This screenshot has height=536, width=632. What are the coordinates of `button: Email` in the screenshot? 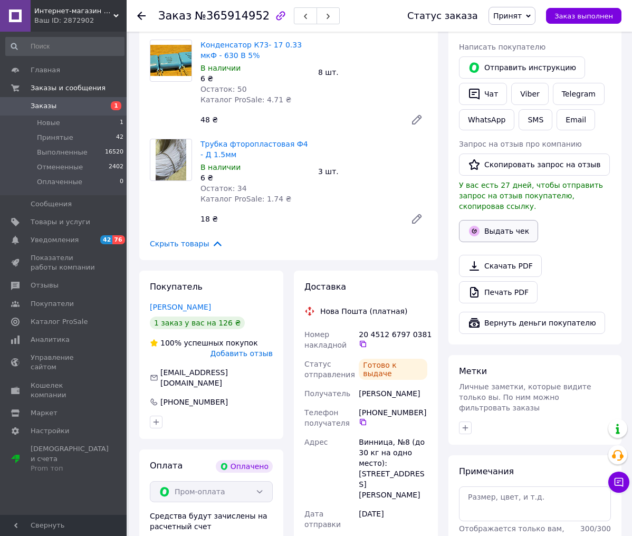 It's located at (575, 120).